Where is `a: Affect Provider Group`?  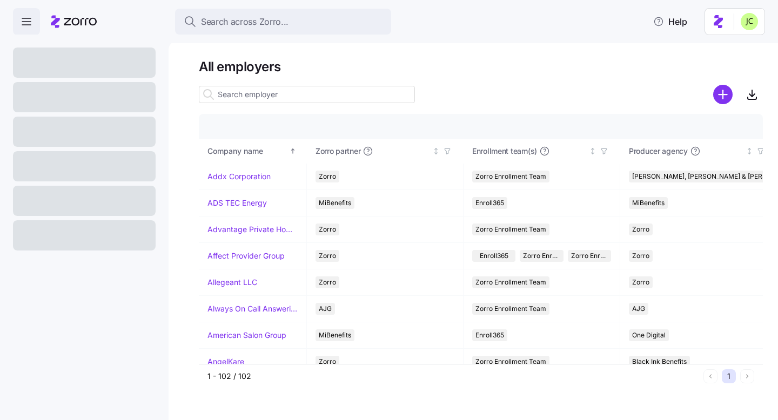 a: Affect Provider Group is located at coordinates (246, 256).